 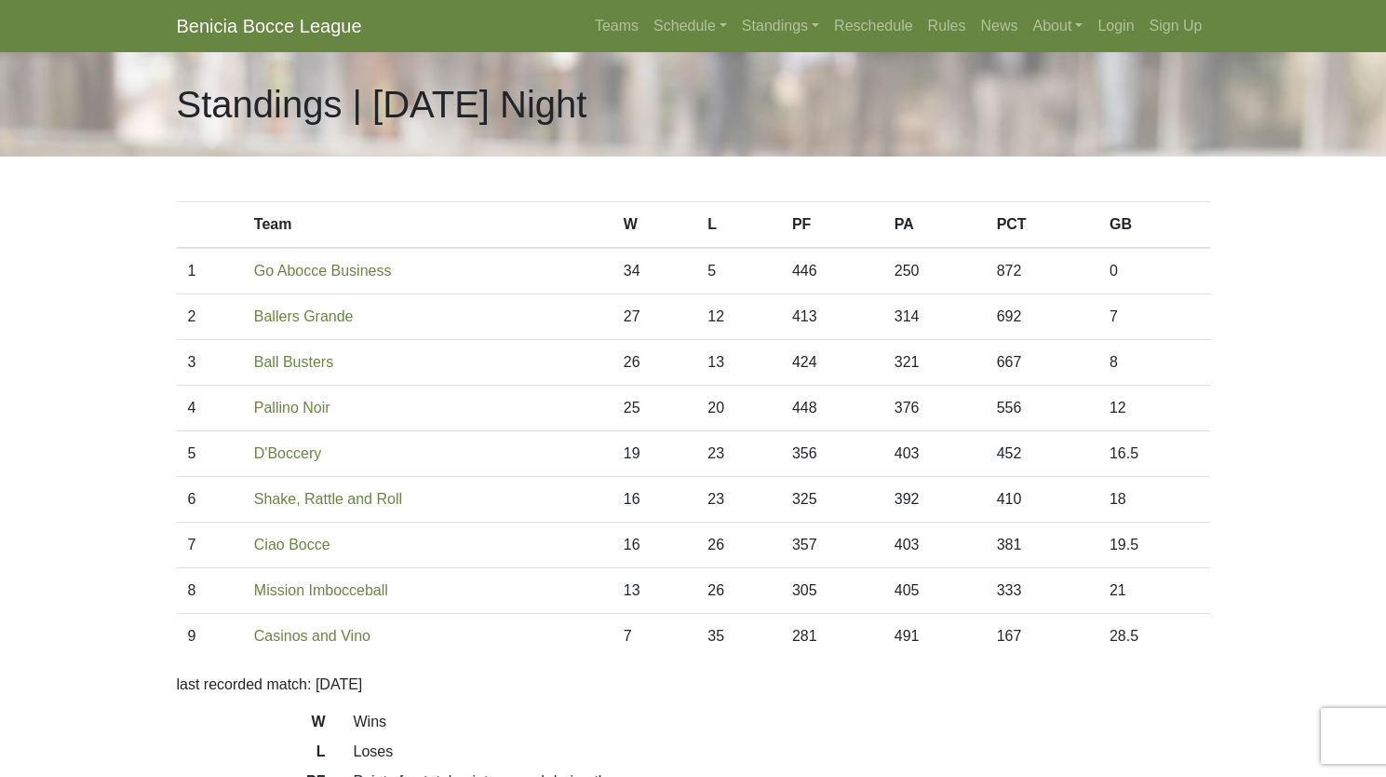 What do you see at coordinates (1176, 26) in the screenshot?
I see `a: Sign Up` at bounding box center [1176, 26].